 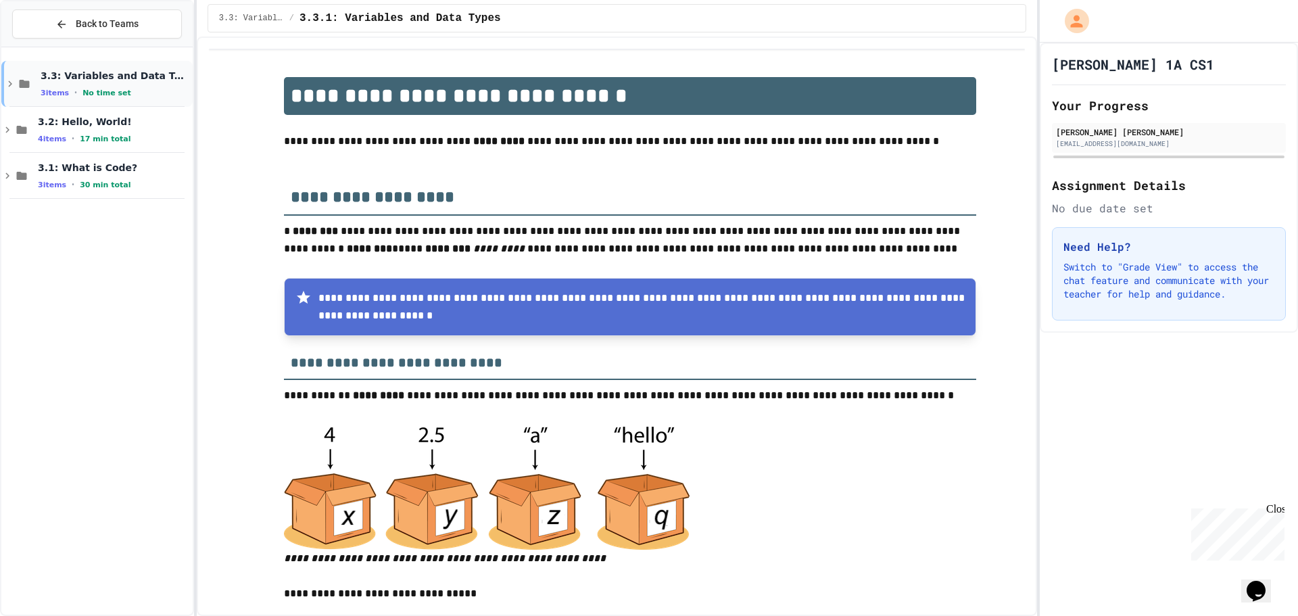 What do you see at coordinates (114, 122) in the screenshot?
I see `span: 3.2: Hello, World!` at bounding box center [114, 122].